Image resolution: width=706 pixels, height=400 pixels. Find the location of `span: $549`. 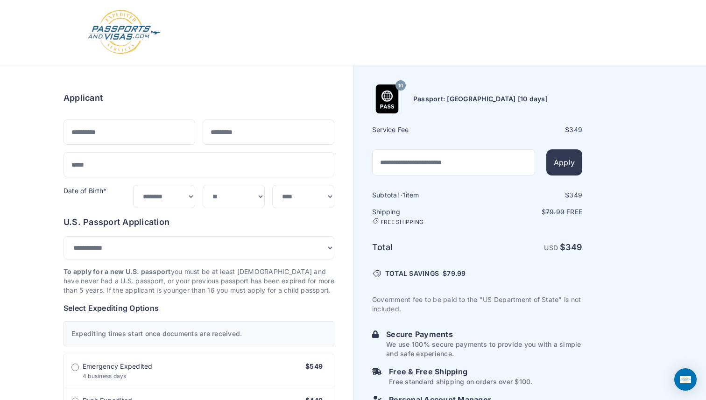

span: $549 is located at coordinates (314, 366).